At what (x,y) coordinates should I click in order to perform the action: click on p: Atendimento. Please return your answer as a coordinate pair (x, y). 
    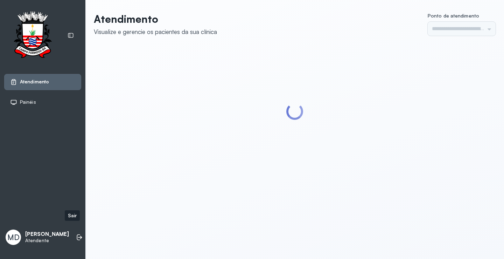
    Looking at the image, I should click on (156, 19).